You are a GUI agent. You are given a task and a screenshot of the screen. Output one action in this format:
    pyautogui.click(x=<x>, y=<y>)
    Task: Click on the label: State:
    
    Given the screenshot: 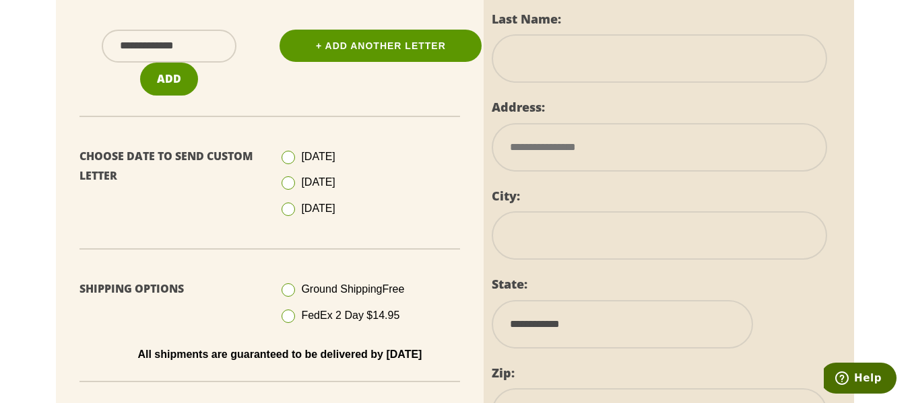 What is the action you would take?
    pyautogui.click(x=509, y=284)
    